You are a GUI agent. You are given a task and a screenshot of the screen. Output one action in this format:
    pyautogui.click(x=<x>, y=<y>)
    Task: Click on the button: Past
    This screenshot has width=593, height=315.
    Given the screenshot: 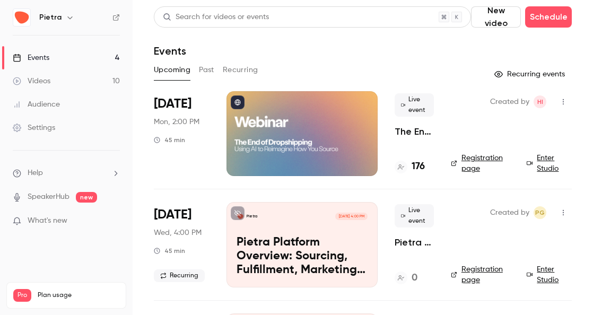 What is the action you would take?
    pyautogui.click(x=206, y=70)
    